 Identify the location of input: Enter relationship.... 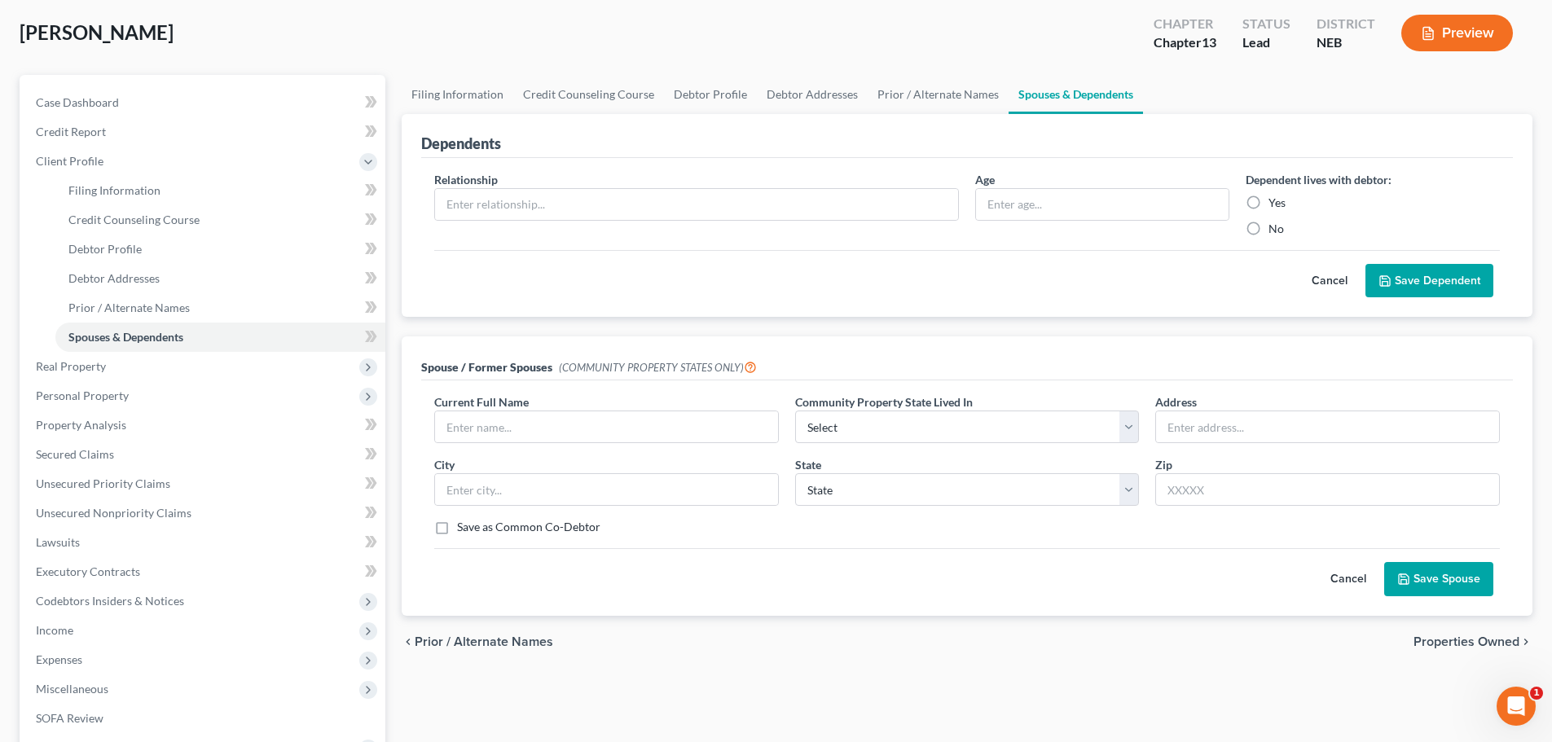
(697, 204).